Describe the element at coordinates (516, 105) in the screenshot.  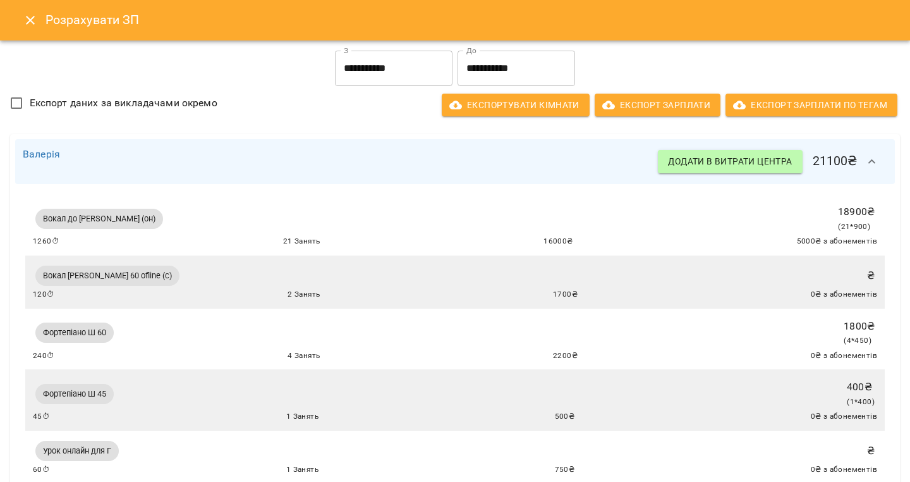
I see `span: Експортувати кімнати` at that location.